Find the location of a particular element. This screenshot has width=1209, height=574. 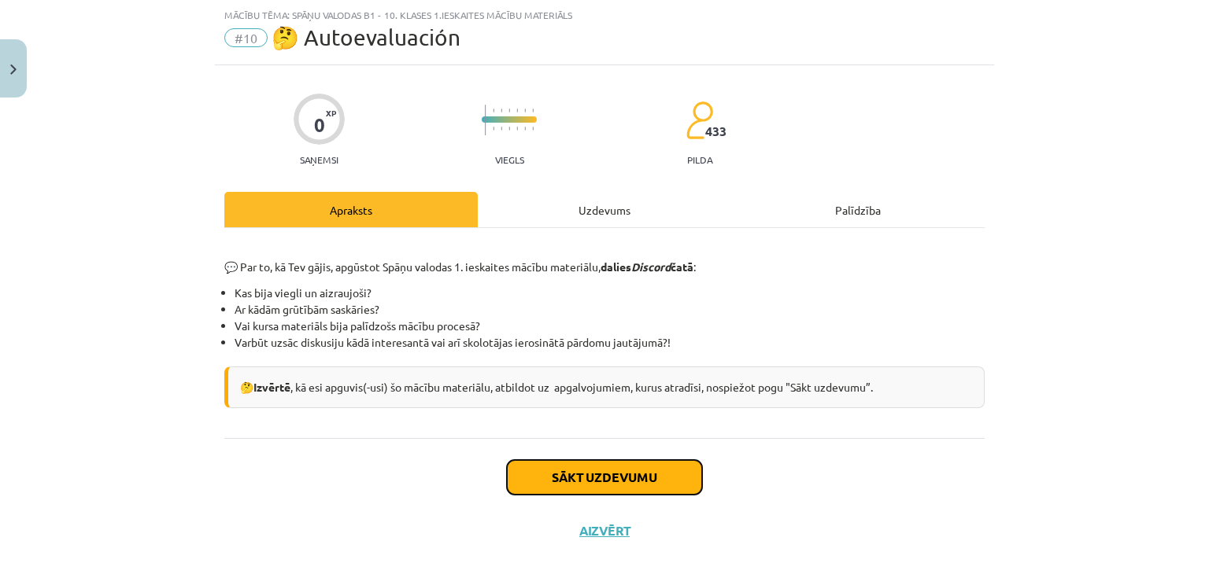

div: 🤔 , kā esi apguvis(-usi) šo mācību materiālu, atbildot uz apgalvojumiem, kurus atradīsi, nospiežo... is located at coordinates (604, 387).